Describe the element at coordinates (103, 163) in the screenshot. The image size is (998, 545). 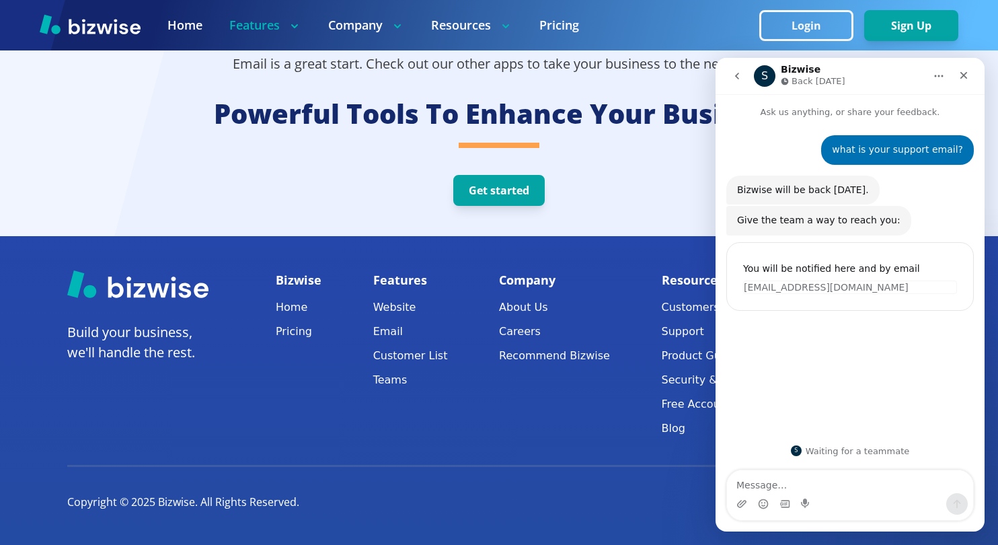
I see `div: Give the team a way to reach you:` at that location.